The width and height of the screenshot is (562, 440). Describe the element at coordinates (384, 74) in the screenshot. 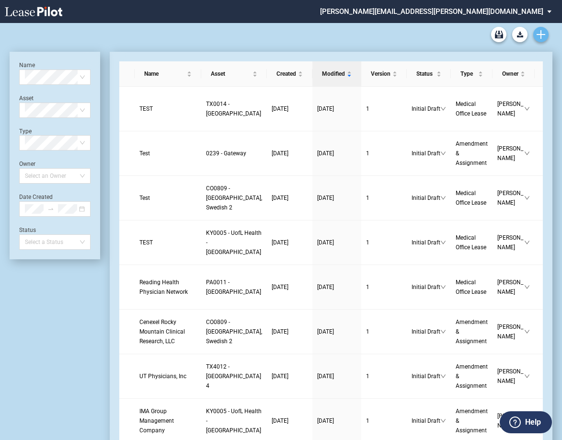

I see `th: Version` at that location.